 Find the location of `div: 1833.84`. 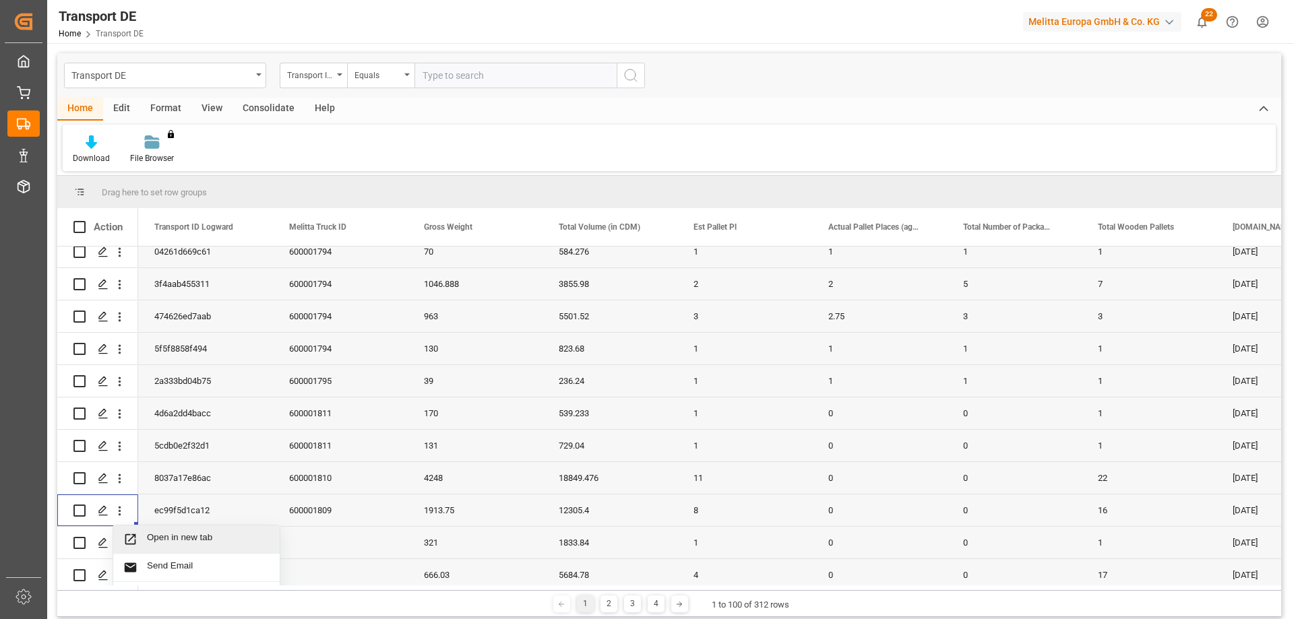

div: 1833.84 is located at coordinates (610, 543).